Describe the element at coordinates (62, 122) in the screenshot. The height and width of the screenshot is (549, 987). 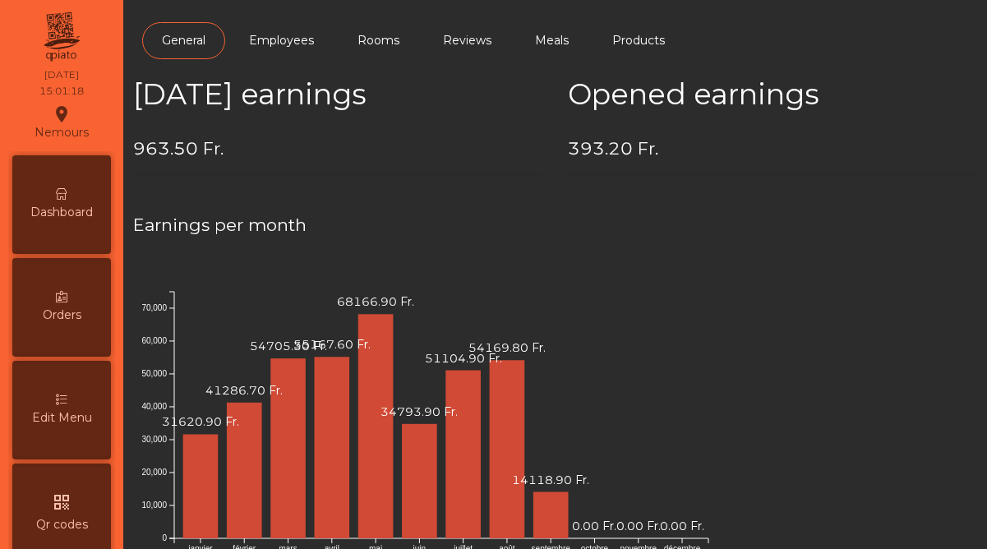
I see `div: Nemours` at that location.